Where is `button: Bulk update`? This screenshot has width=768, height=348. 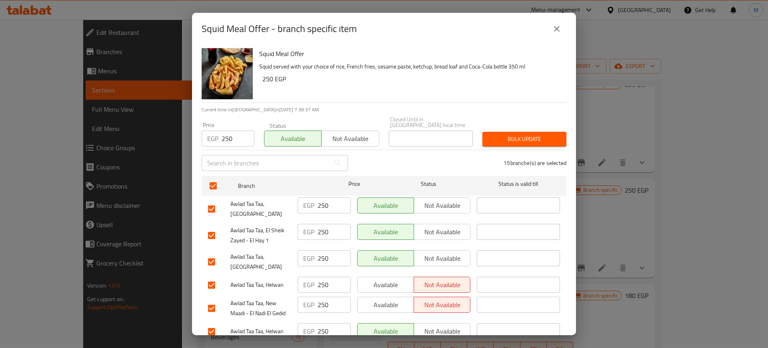
button: Bulk update is located at coordinates (525, 139).